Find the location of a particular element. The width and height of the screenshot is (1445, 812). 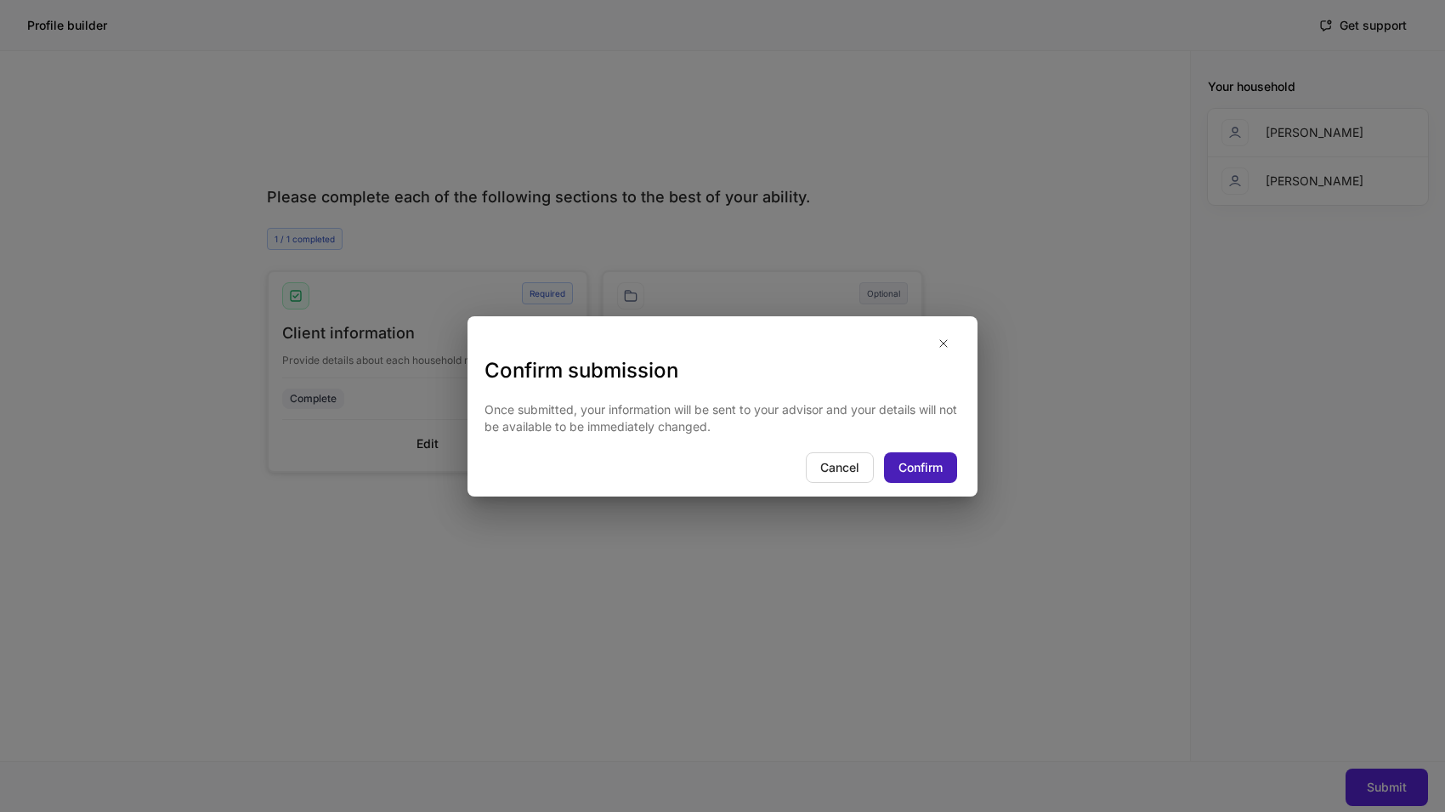

div: Cancel is located at coordinates (840, 468).